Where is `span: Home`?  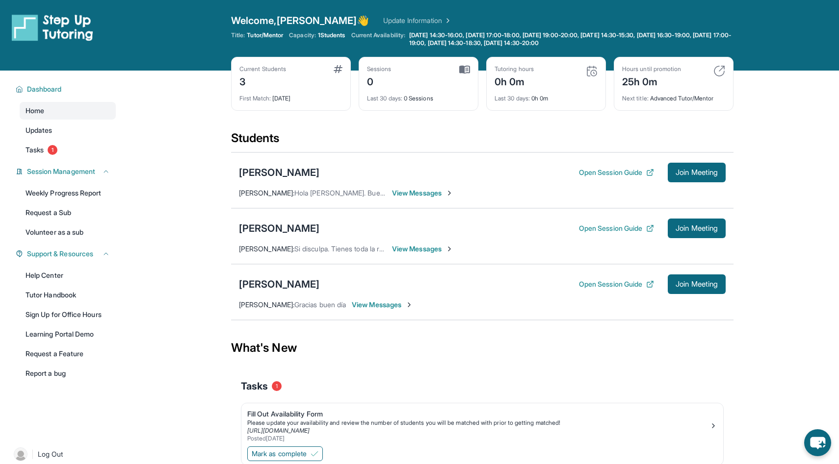
span: Home is located at coordinates (35, 111).